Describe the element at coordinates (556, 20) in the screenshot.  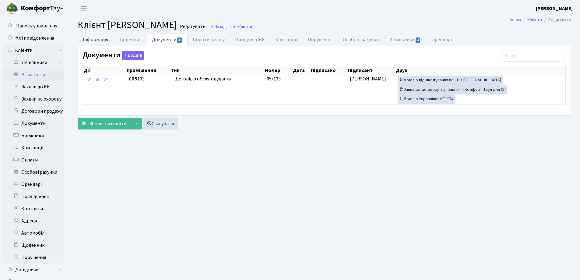
I see `li: Редагувати` at that location.